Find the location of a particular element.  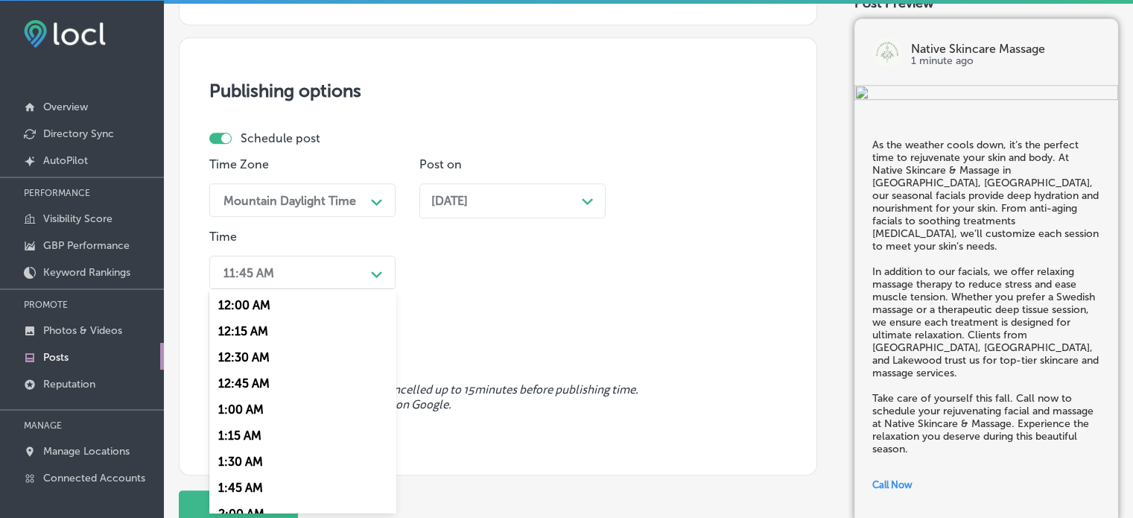

p: 1 minute ago is located at coordinates (1006, 61).